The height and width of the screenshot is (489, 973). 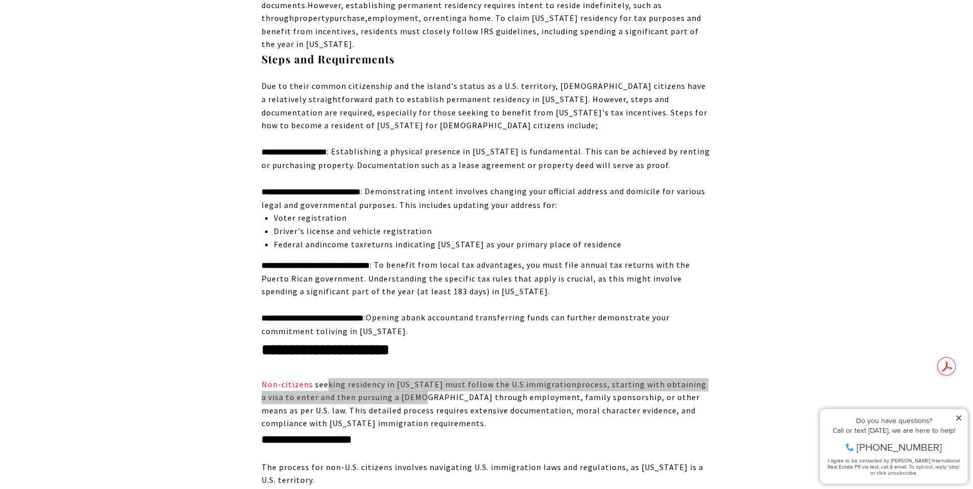 I want to click on span: Opening a, so click(x=385, y=317).